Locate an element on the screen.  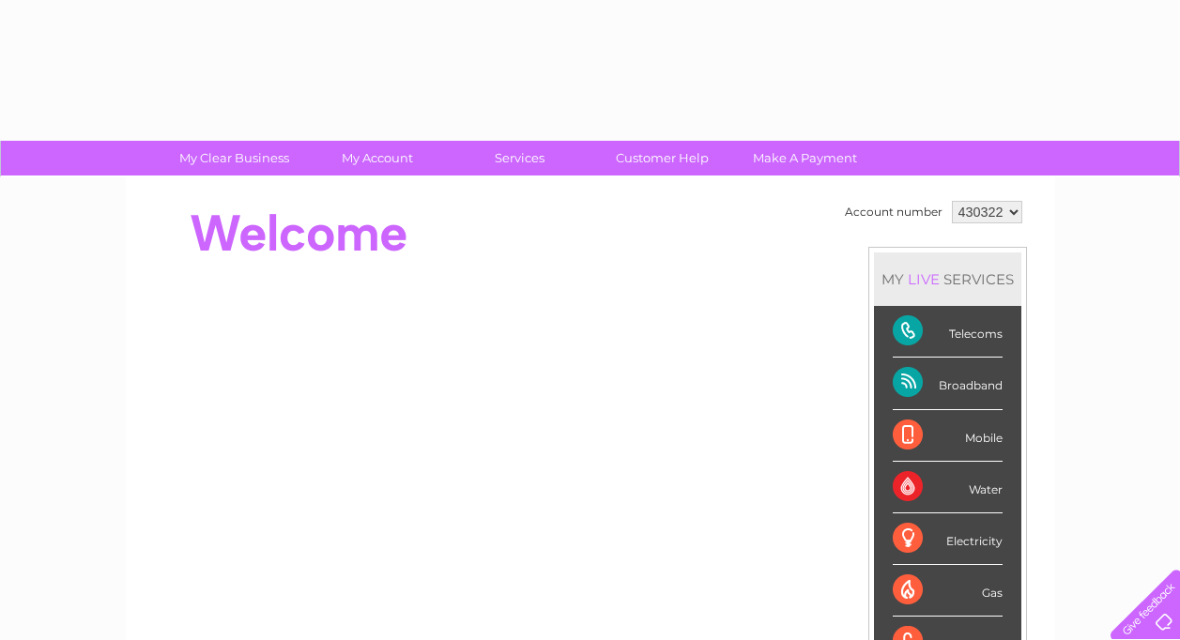
div: Mobile is located at coordinates (947, 436).